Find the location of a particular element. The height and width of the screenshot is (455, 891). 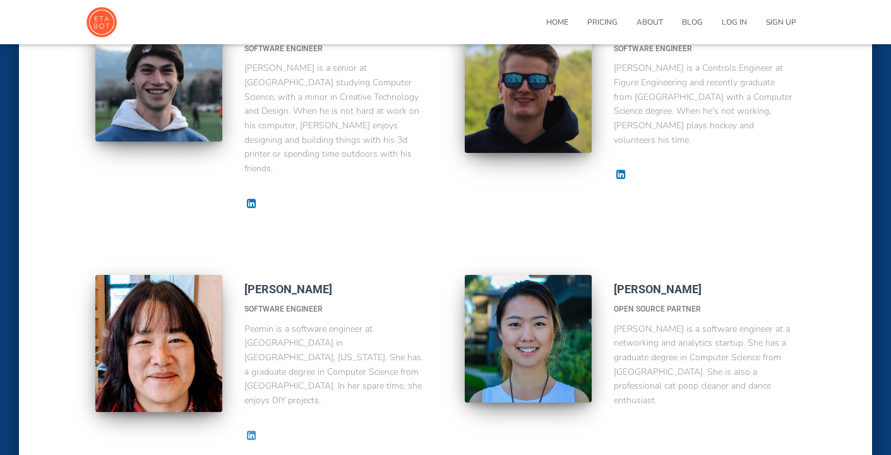

img: Peemin Chen is located at coordinates (159, 343).